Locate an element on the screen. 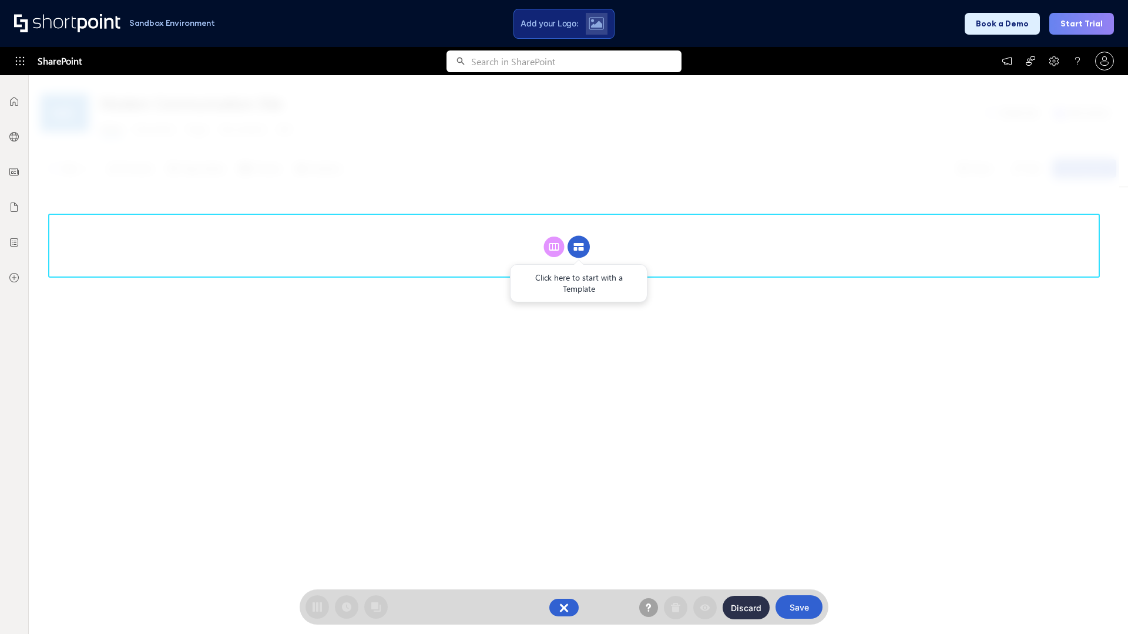  span: SharePoint is located at coordinates (59, 61).